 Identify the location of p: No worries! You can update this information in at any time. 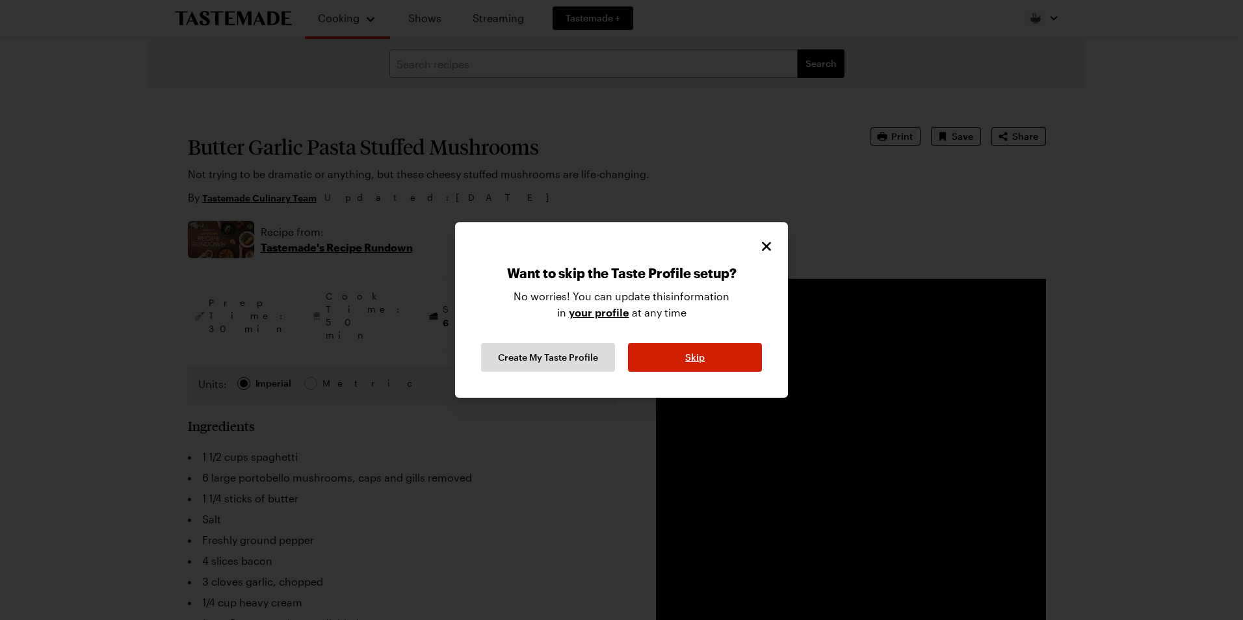
(621, 309).